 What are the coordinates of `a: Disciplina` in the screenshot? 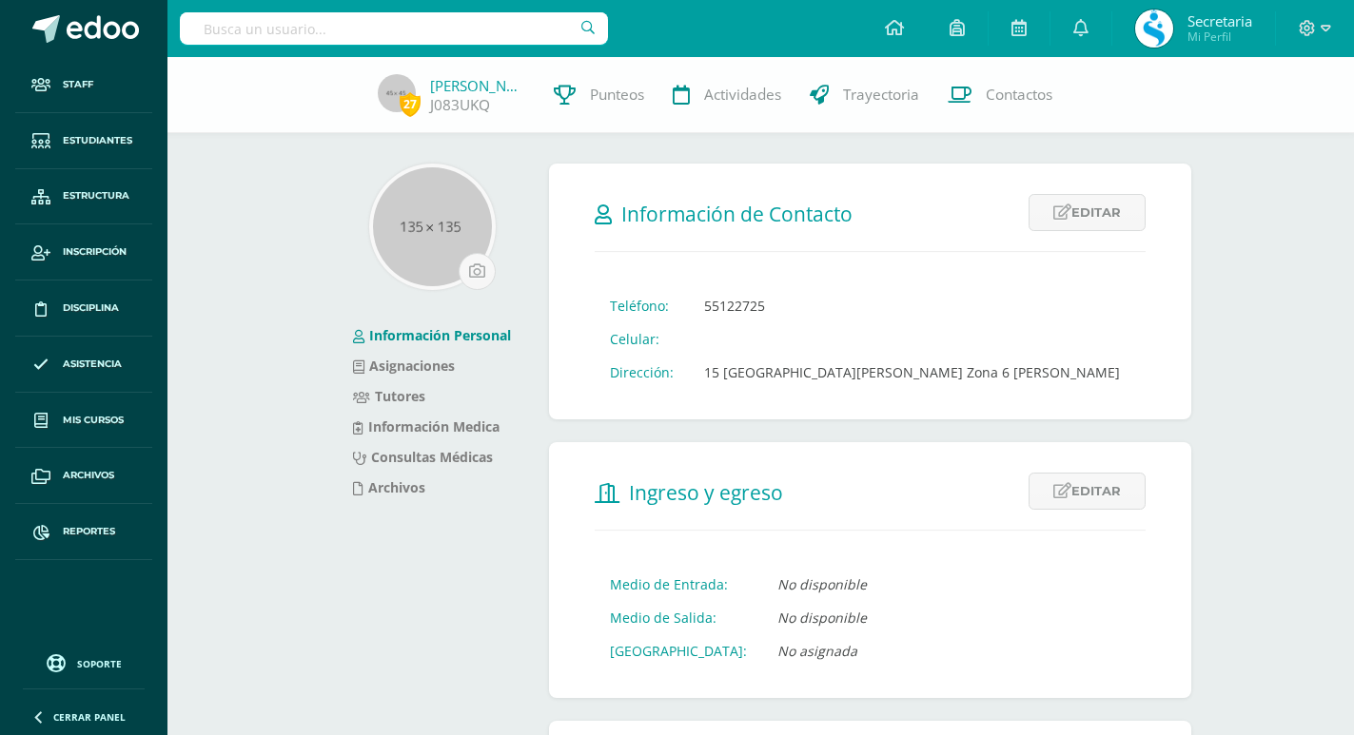 It's located at (84, 308).